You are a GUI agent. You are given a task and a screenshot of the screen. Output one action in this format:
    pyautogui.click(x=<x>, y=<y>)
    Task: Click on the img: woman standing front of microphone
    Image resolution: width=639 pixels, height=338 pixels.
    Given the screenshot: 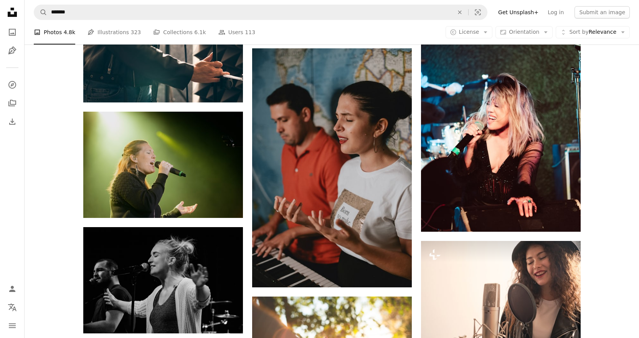 What is the action you would take?
    pyautogui.click(x=163, y=280)
    